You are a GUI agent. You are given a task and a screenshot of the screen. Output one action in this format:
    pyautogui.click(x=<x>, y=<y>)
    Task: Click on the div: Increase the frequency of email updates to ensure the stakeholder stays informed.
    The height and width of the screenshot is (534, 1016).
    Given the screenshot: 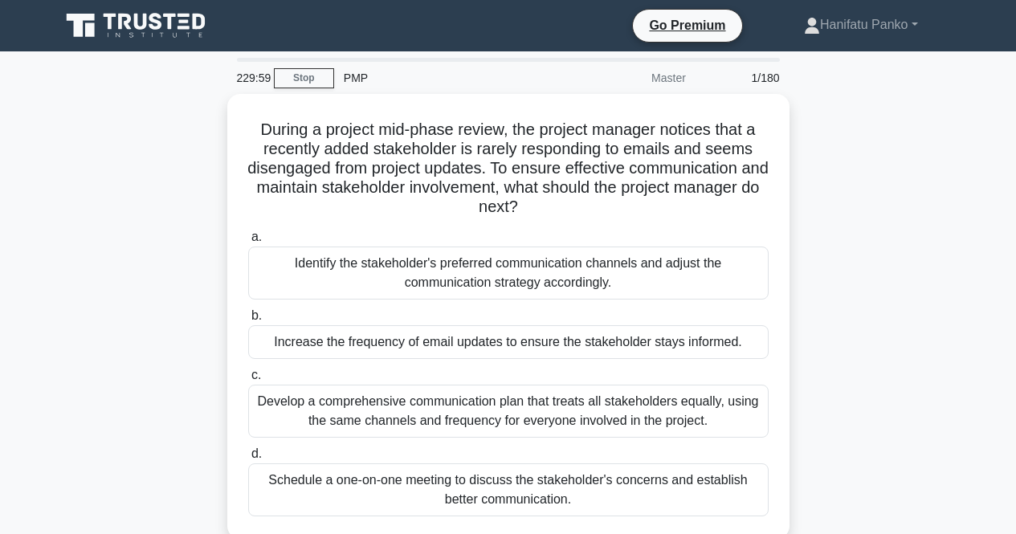 What is the action you would take?
    pyautogui.click(x=508, y=342)
    